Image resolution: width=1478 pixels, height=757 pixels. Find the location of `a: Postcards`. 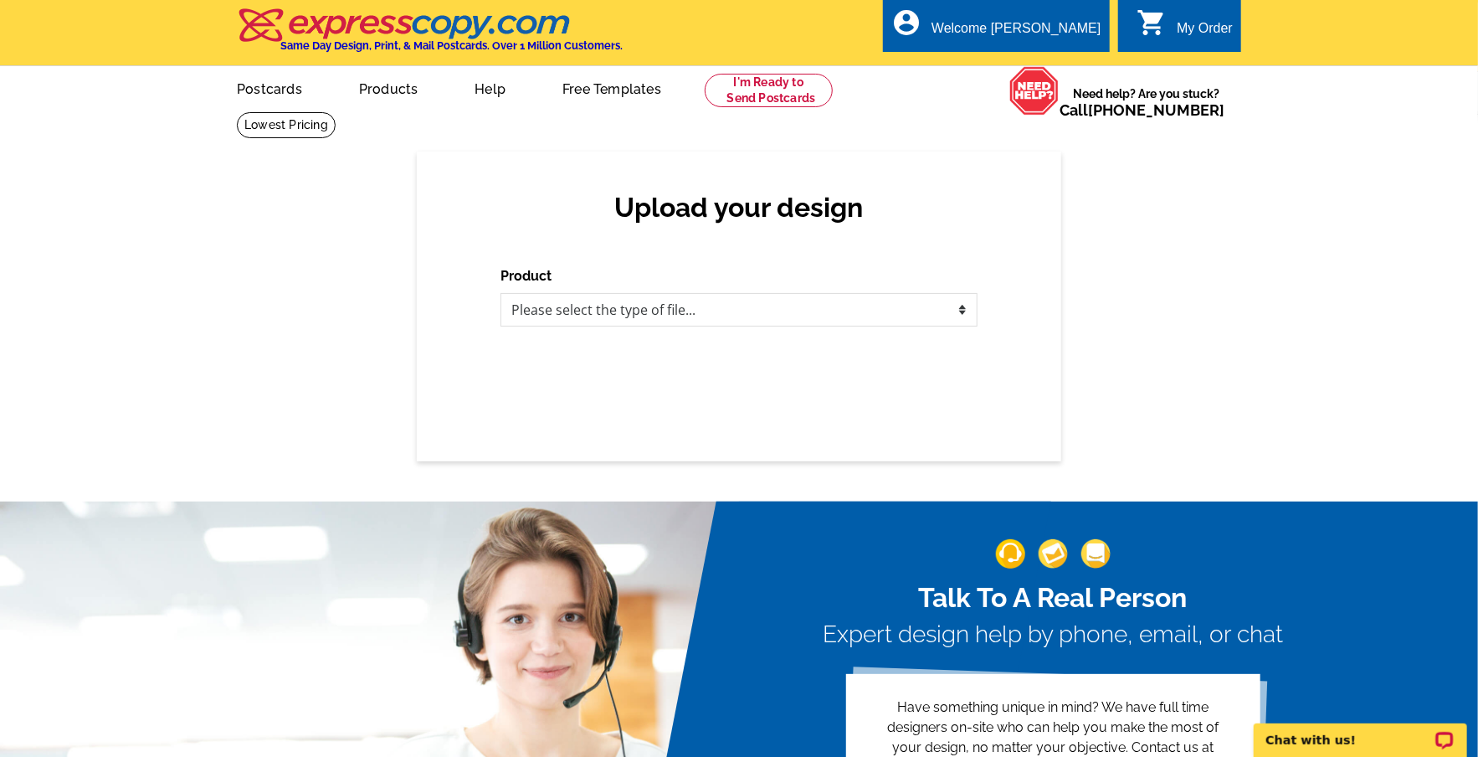

a: Postcards is located at coordinates (270, 87).